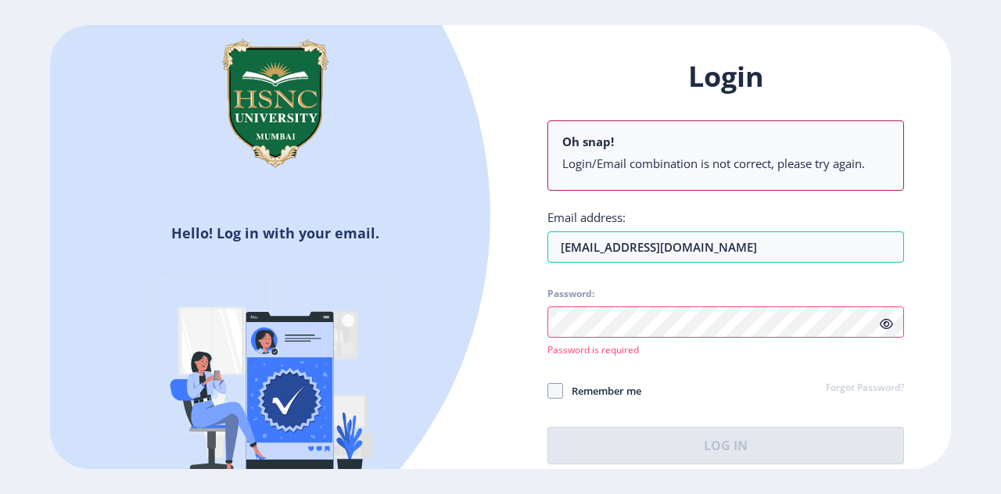  What do you see at coordinates (593, 349) in the screenshot?
I see `span: Password is required` at bounding box center [593, 349].